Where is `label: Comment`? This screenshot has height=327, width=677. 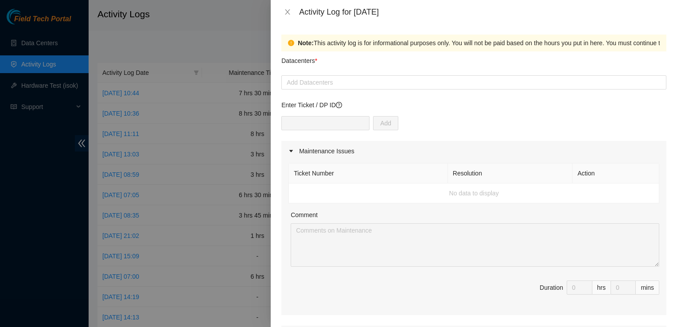 label: Comment is located at coordinates (304, 215).